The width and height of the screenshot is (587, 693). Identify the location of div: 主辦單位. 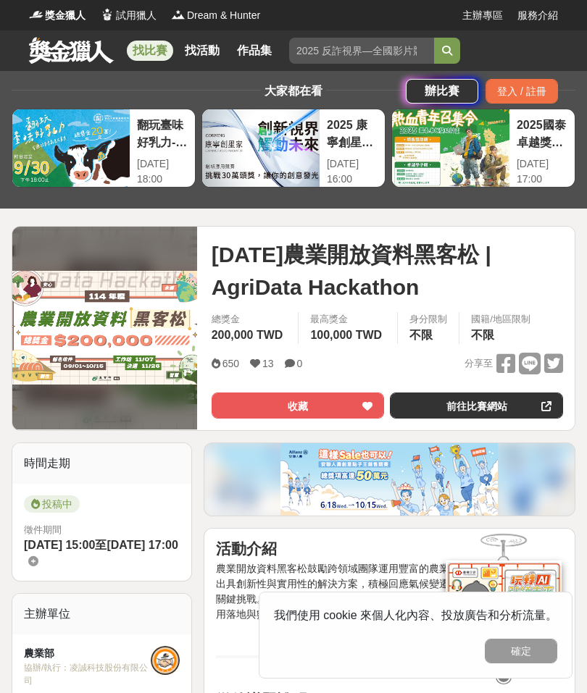
(101, 614).